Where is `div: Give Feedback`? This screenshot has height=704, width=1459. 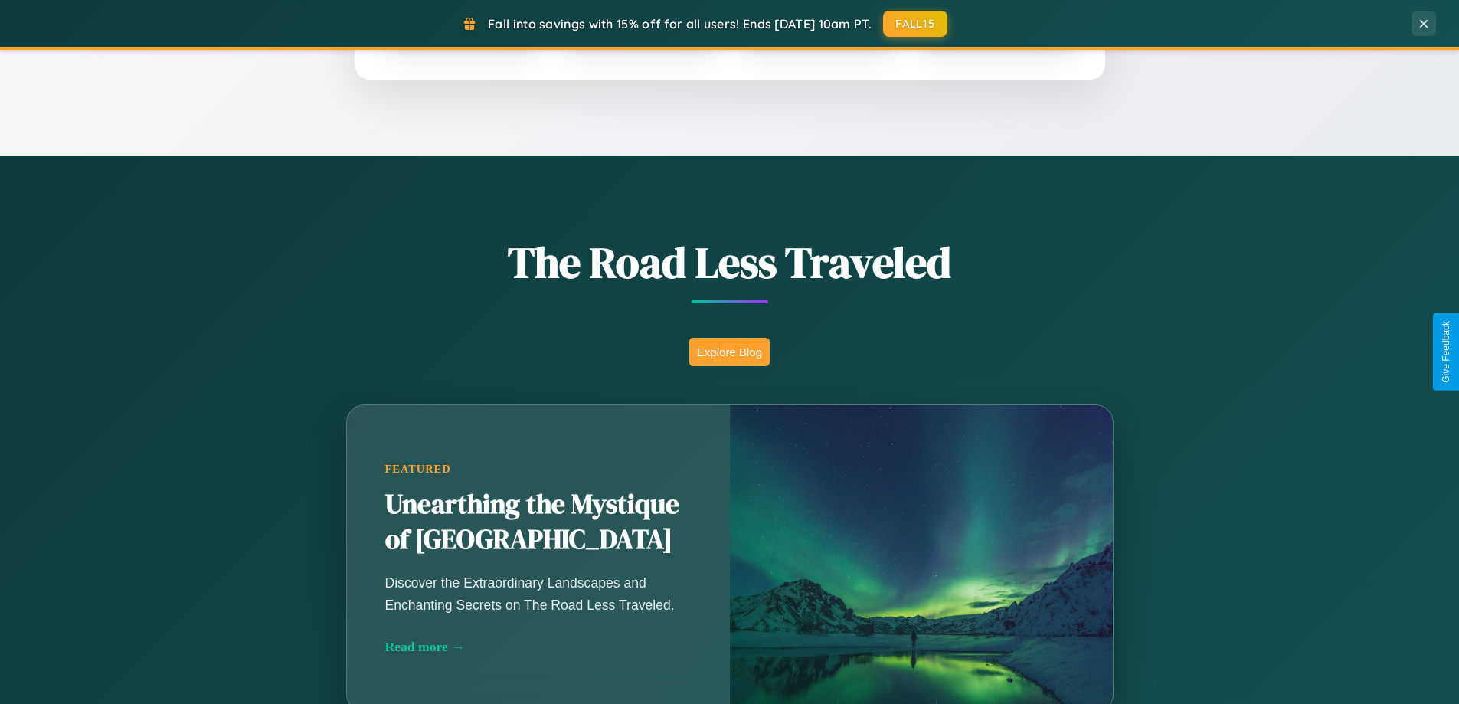 div: Give Feedback is located at coordinates (1446, 352).